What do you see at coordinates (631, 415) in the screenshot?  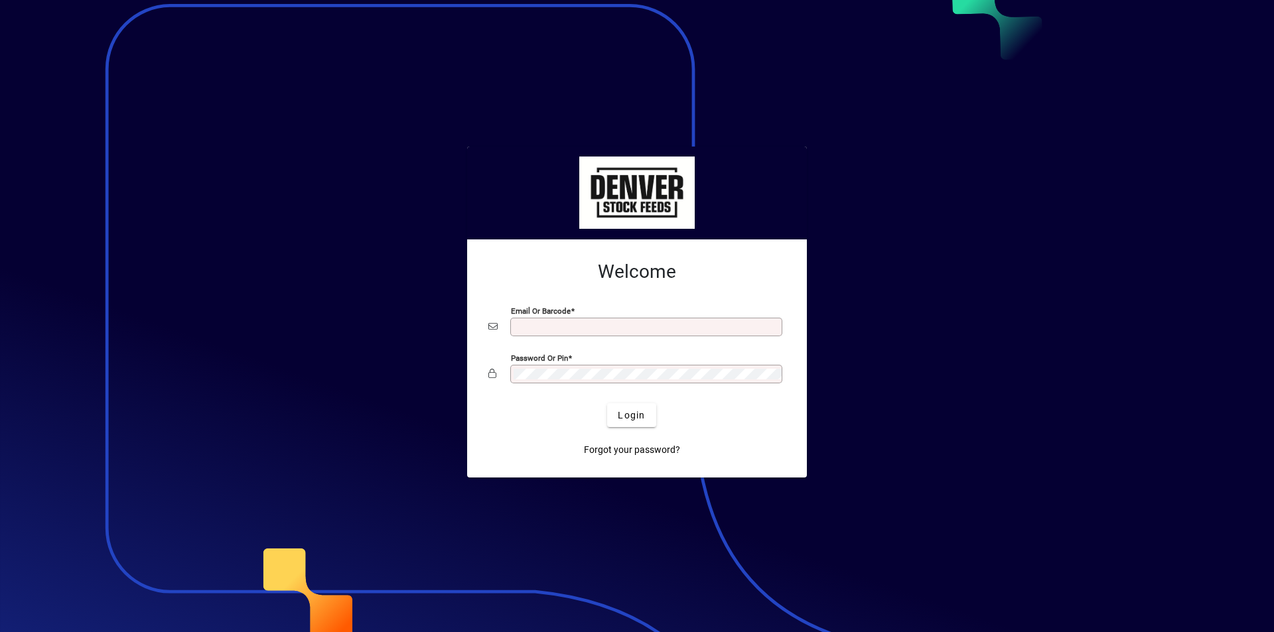 I see `button: Login` at bounding box center [631, 415].